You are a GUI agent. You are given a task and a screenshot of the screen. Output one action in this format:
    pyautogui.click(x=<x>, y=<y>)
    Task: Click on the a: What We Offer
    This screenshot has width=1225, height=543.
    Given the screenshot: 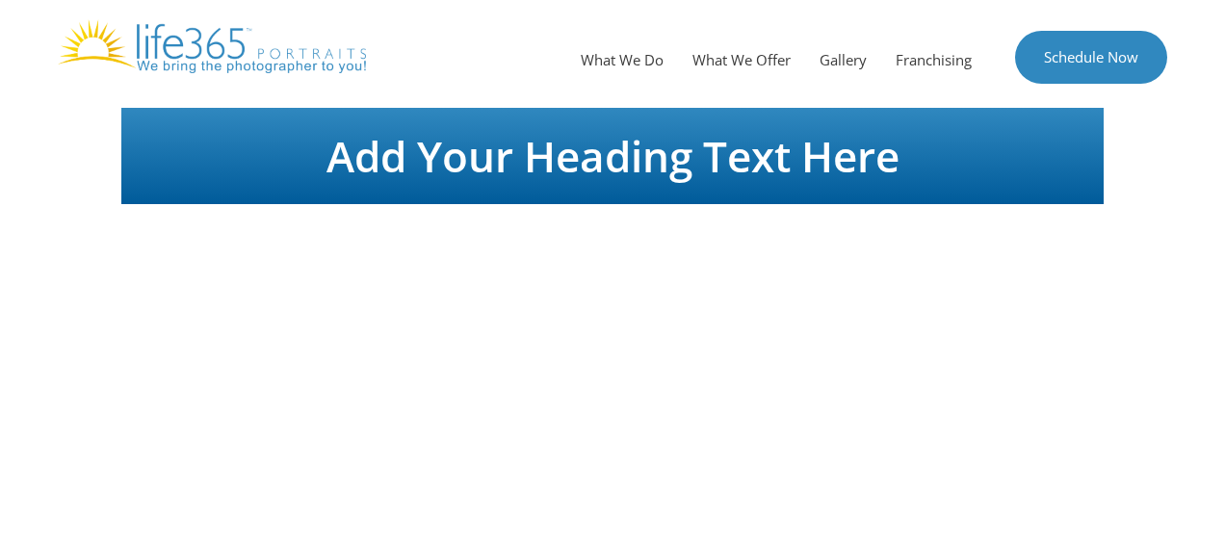 What is the action you would take?
    pyautogui.click(x=741, y=60)
    